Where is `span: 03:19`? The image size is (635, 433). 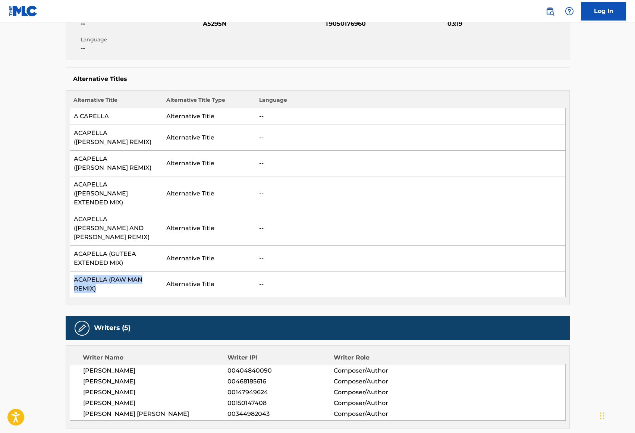 span: 03:19 is located at coordinates (507, 24).